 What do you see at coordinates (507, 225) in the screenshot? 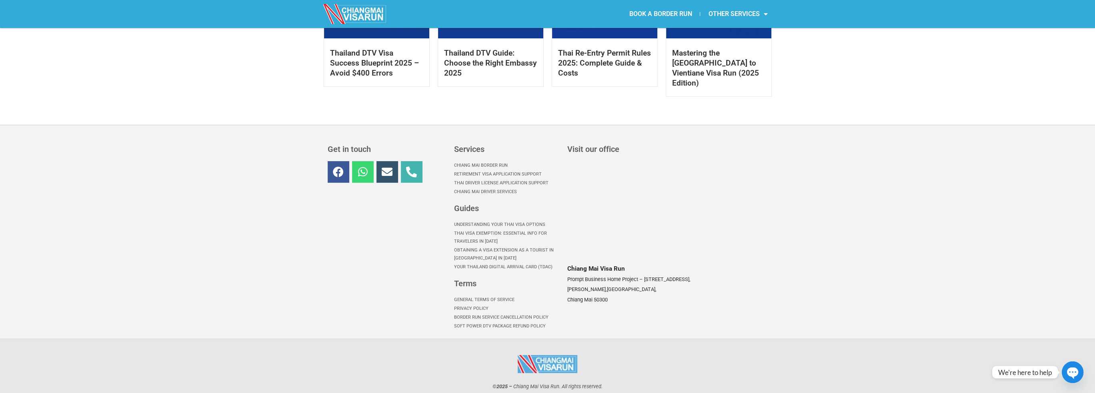
I see `a: Understanding Your Thai Visa options` at bounding box center [507, 225].